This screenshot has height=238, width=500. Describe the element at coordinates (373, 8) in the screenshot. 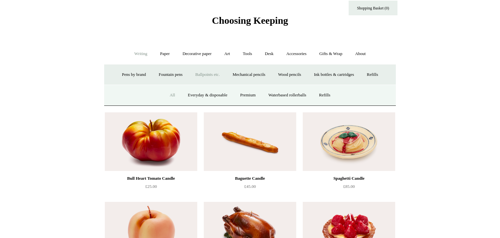

I see `a: Shopping Basket (0)` at that location.